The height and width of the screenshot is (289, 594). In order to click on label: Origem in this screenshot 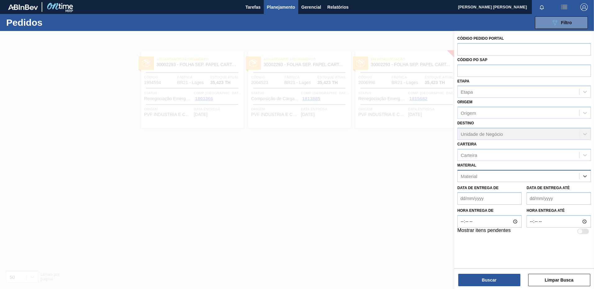, I will do `click(464, 102)`.